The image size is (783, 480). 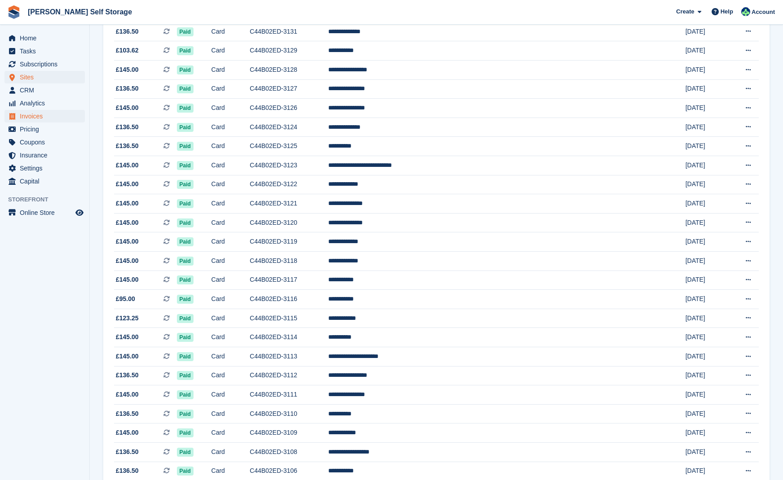 What do you see at coordinates (47, 129) in the screenshot?
I see `span: Pricing` at bounding box center [47, 129].